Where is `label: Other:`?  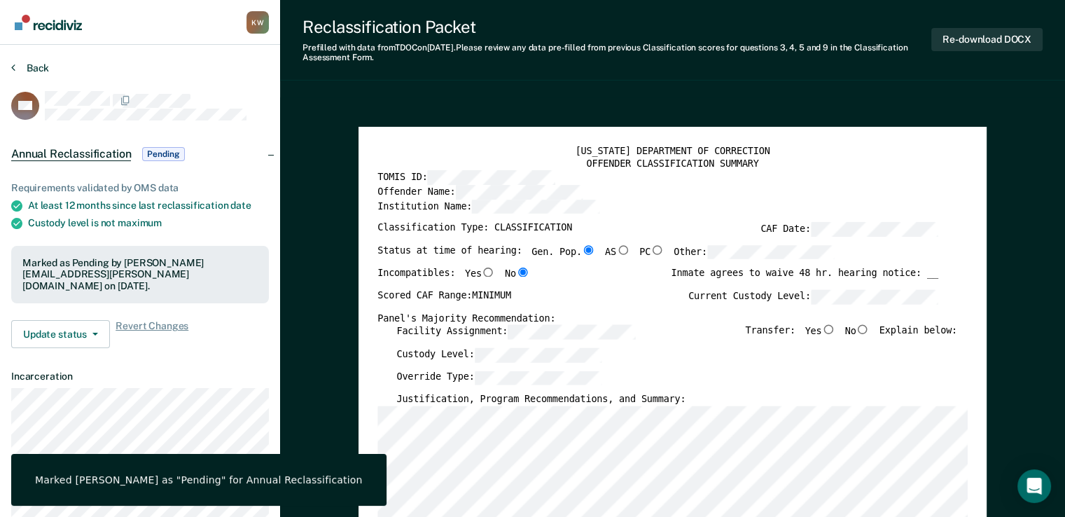 label: Other: is located at coordinates (754, 251).